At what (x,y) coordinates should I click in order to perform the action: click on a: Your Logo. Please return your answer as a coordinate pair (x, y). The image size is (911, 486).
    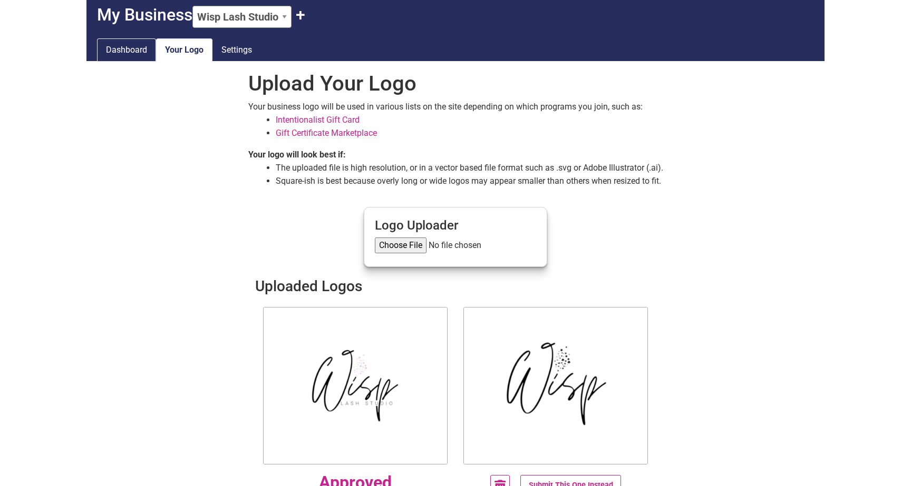
    Looking at the image, I should click on (184, 50).